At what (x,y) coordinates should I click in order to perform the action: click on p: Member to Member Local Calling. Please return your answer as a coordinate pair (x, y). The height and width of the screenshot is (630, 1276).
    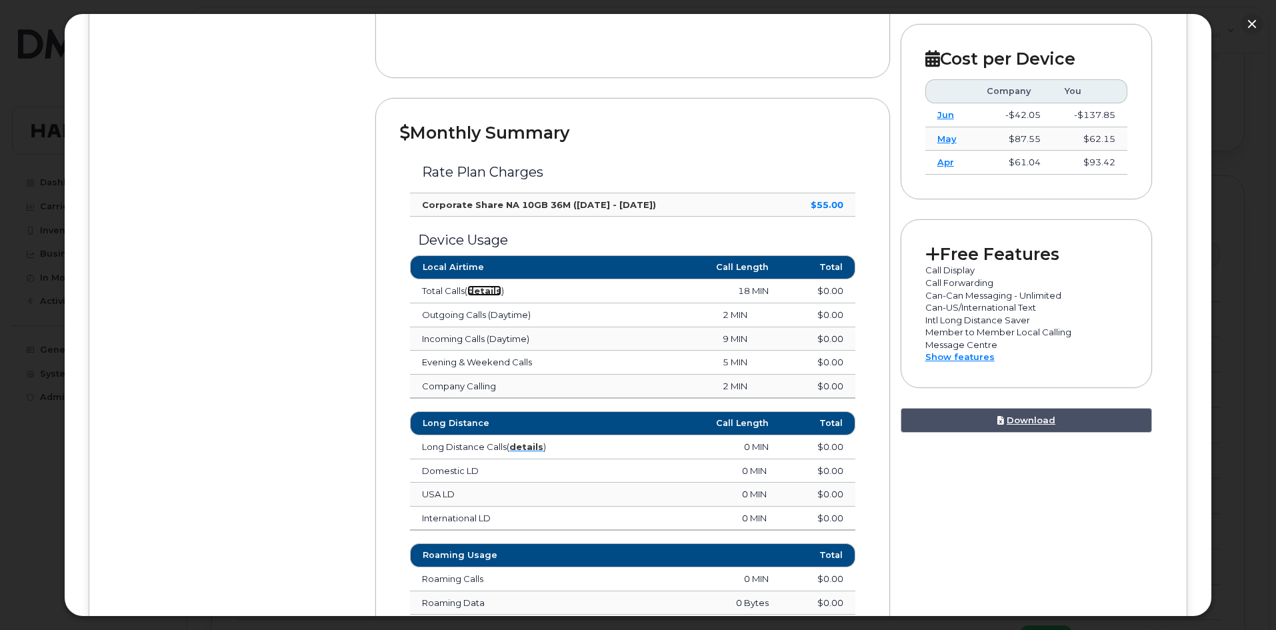
    Looking at the image, I should click on (1027, 332).